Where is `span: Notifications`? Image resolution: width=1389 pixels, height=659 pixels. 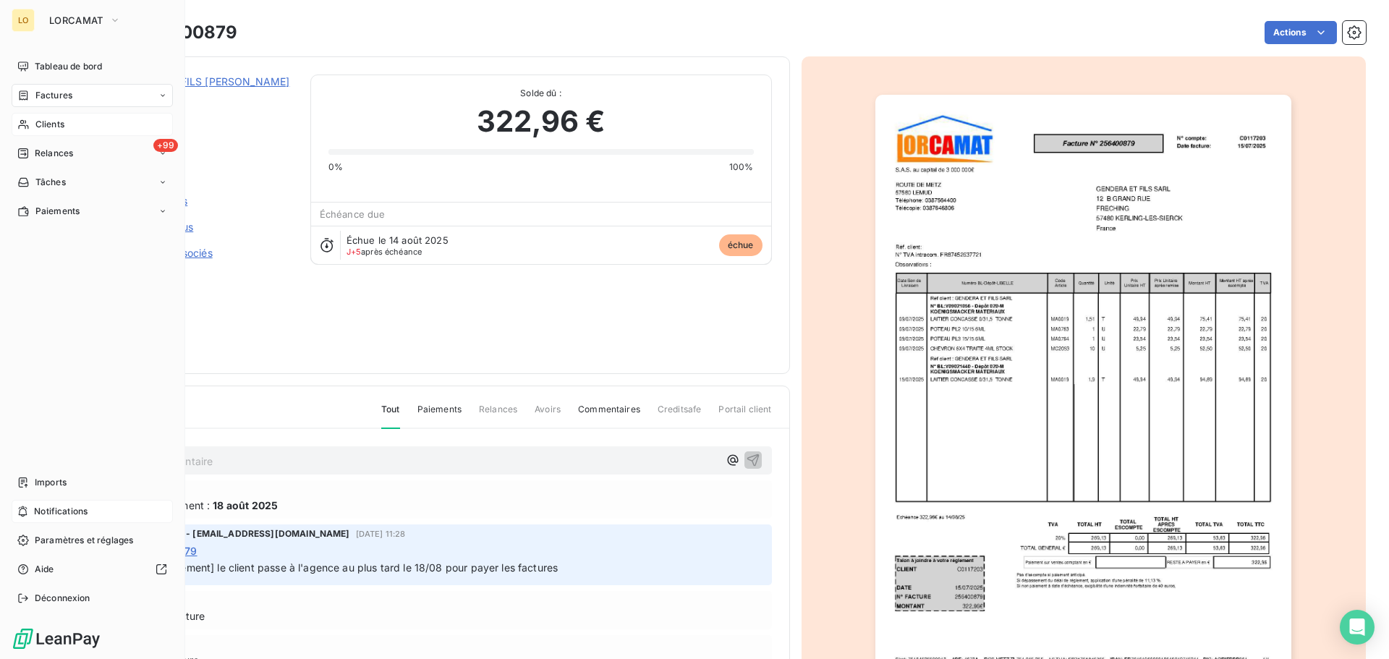
span: Notifications is located at coordinates (61, 511).